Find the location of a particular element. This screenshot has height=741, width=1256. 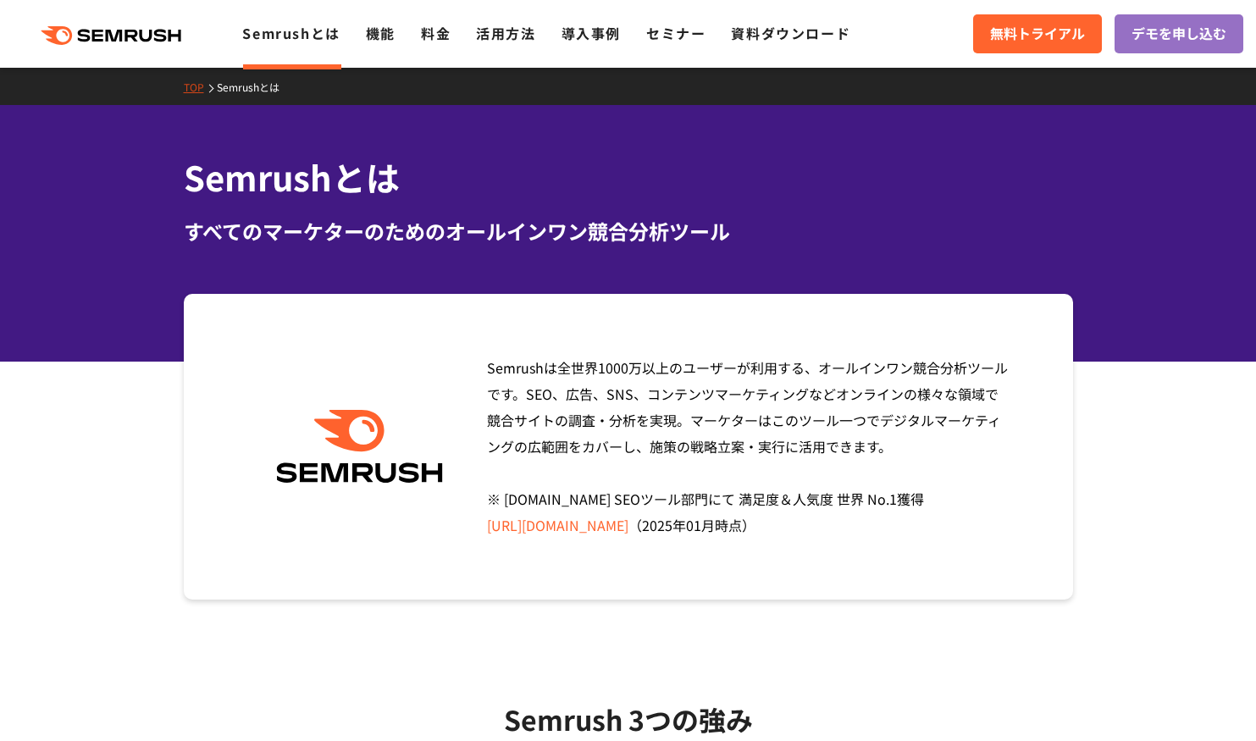

span: デモを申し込む is located at coordinates (1179, 34).